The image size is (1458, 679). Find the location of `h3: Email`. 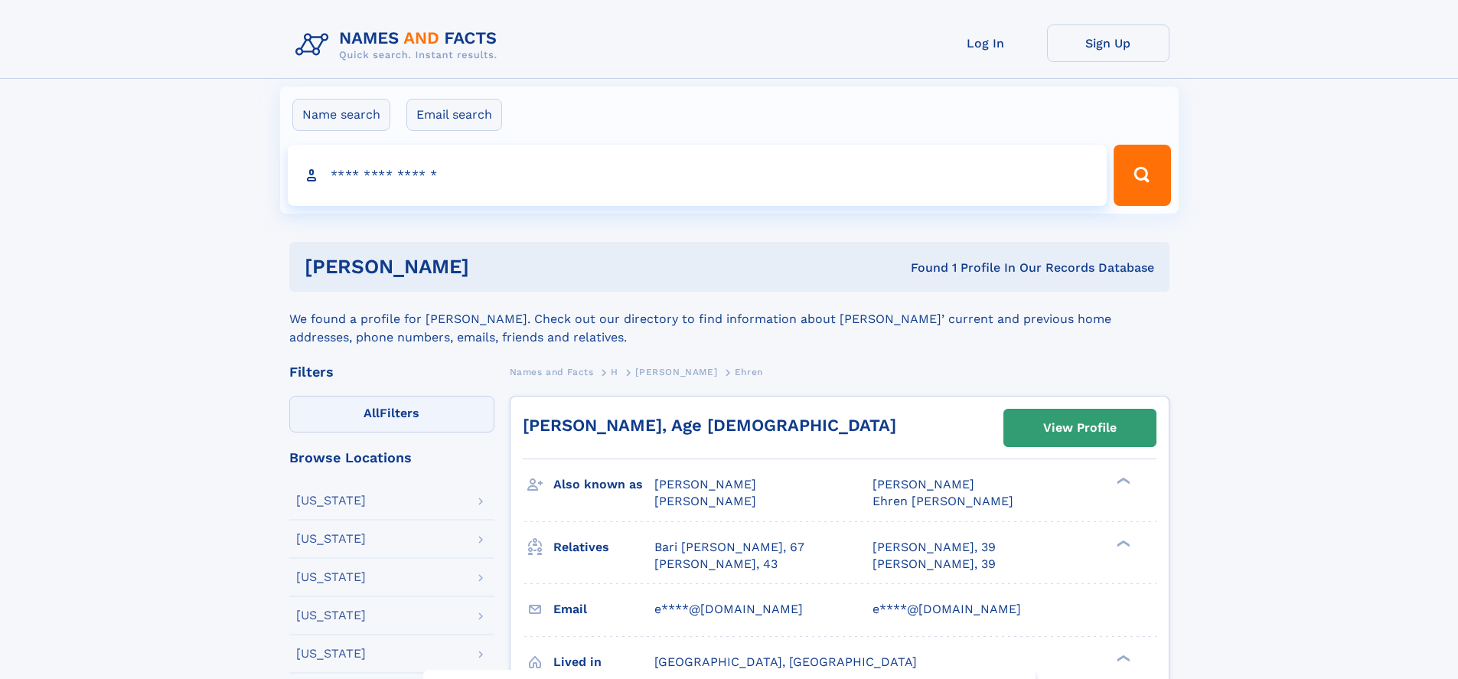

h3: Email is located at coordinates (604, 609).